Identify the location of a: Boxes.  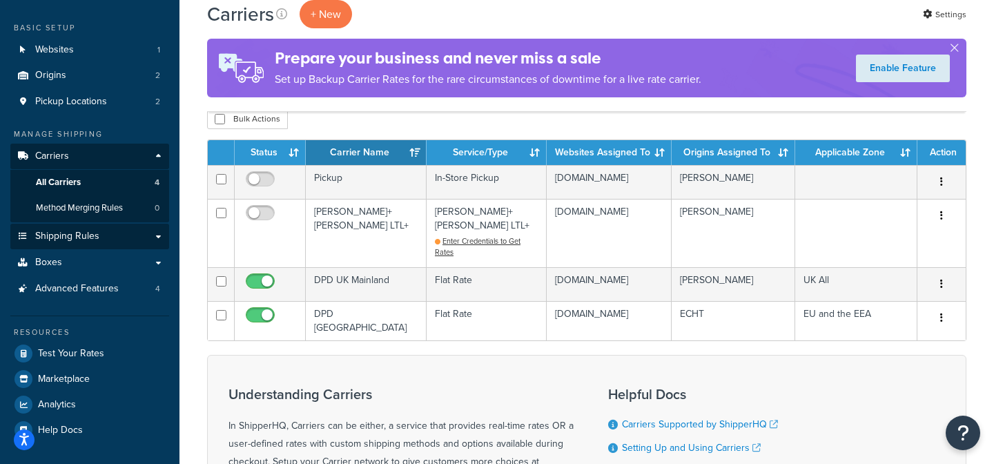
(90, 262).